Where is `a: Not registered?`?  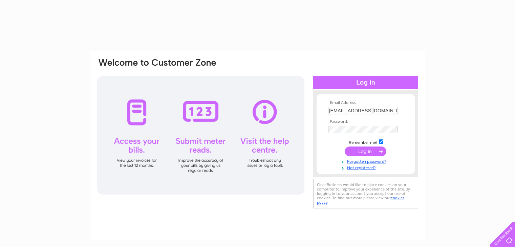 a: Not registered? is located at coordinates (366, 167).